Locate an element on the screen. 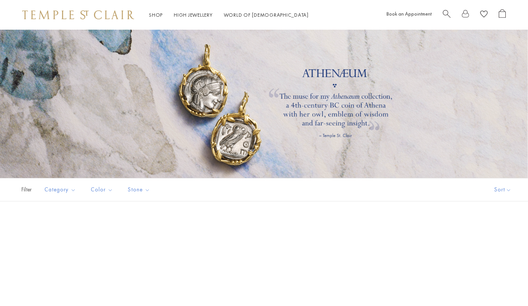 This screenshot has width=528, height=306. span: Stone is located at coordinates (140, 189).